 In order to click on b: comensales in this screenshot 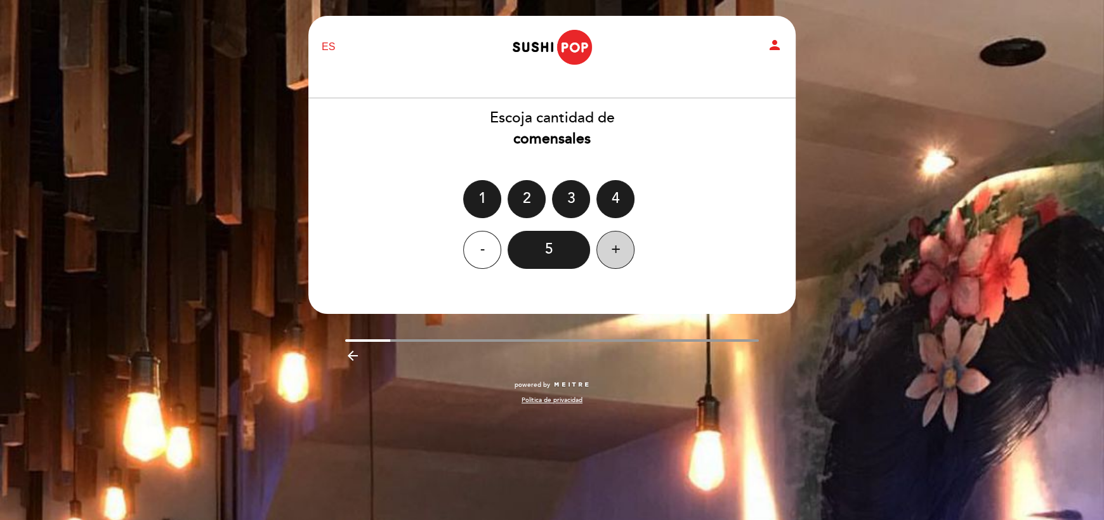, I will do `click(552, 139)`.